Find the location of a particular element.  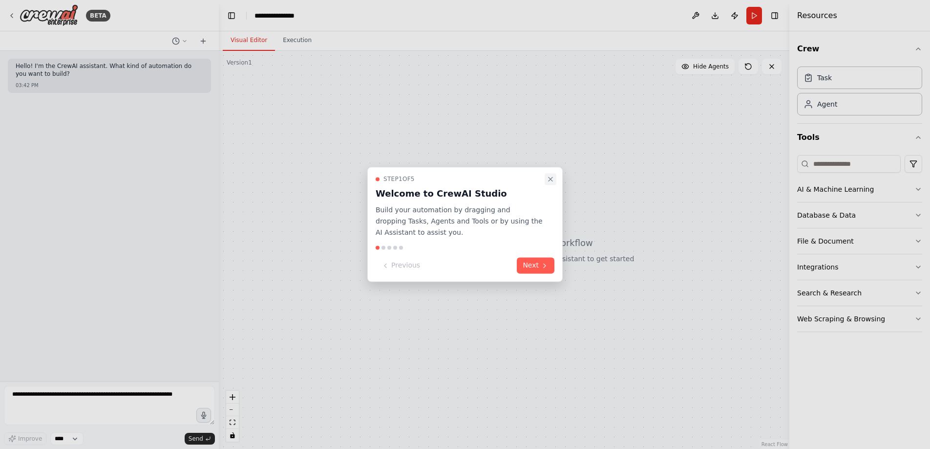

button: Close walkthrough is located at coordinates (551, 179).